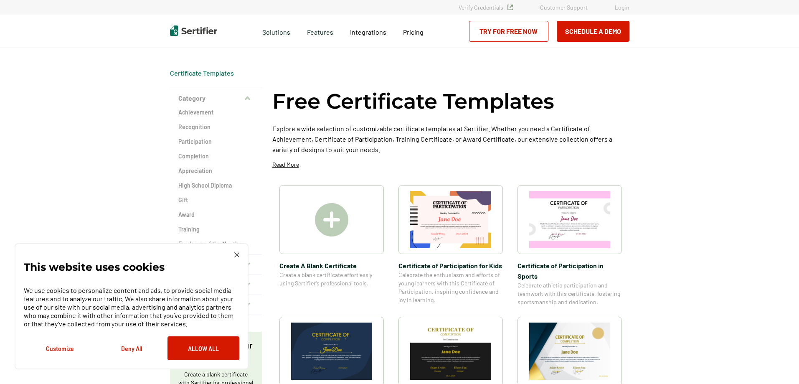  What do you see at coordinates (132, 348) in the screenshot?
I see `button: Deny All` at bounding box center [132, 348].